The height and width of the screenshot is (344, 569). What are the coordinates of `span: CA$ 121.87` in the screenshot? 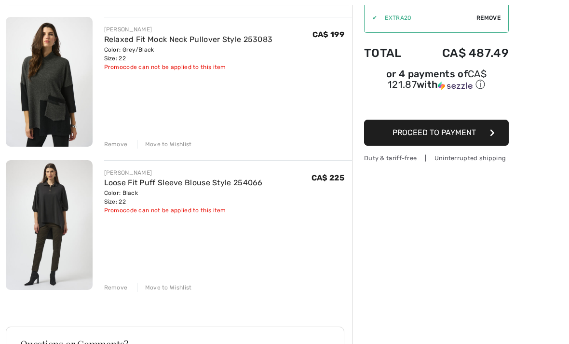 It's located at (437, 79).